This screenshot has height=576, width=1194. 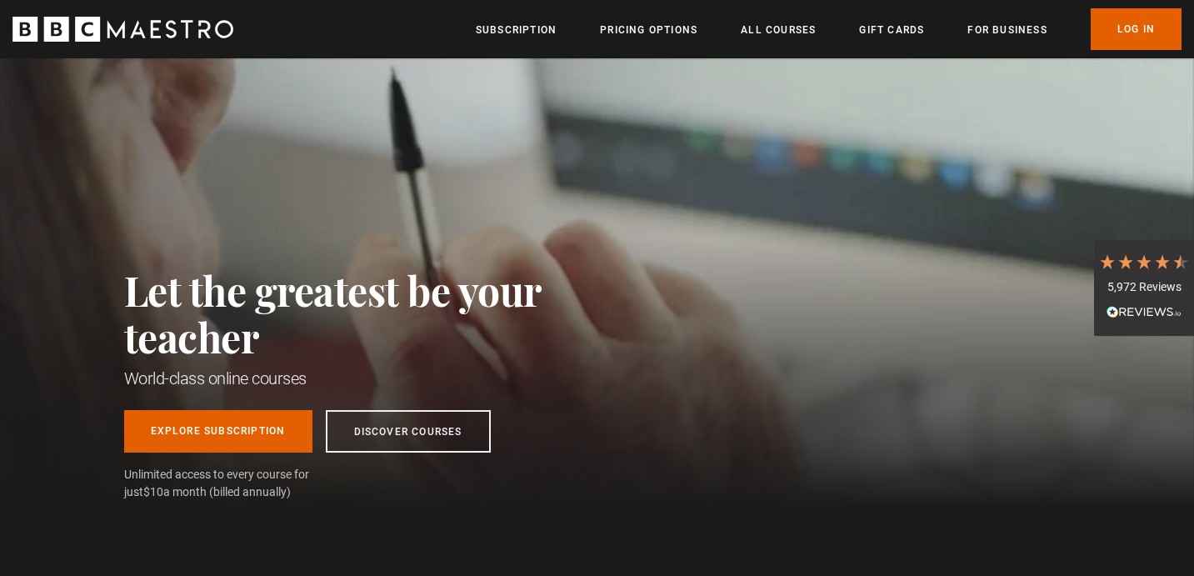 I want to click on a: Explore Subscription, so click(x=218, y=431).